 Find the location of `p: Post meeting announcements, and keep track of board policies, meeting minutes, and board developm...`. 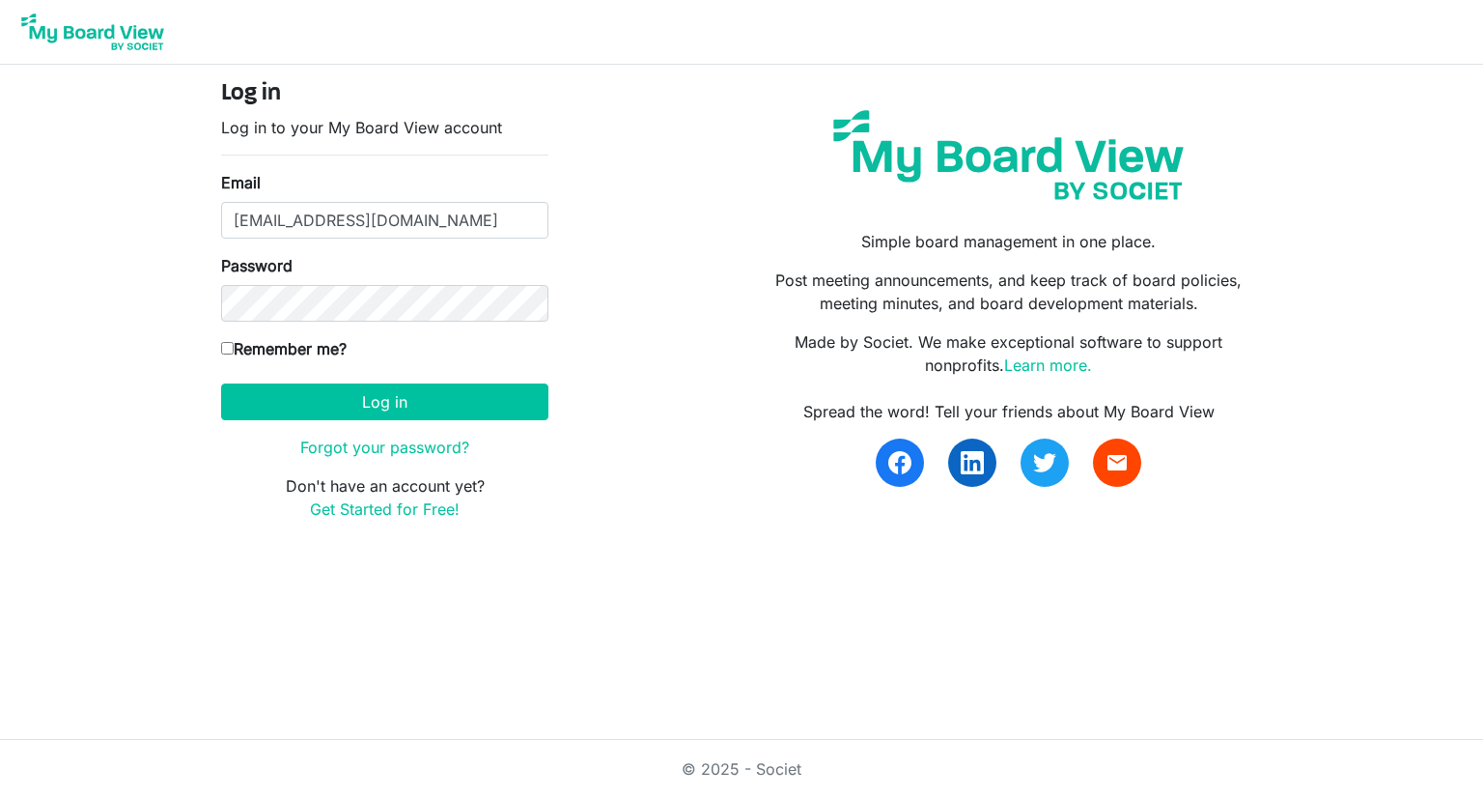

p: Post meeting announcements, and keep track of board policies, meeting minutes, and board developm... is located at coordinates (1009, 292).